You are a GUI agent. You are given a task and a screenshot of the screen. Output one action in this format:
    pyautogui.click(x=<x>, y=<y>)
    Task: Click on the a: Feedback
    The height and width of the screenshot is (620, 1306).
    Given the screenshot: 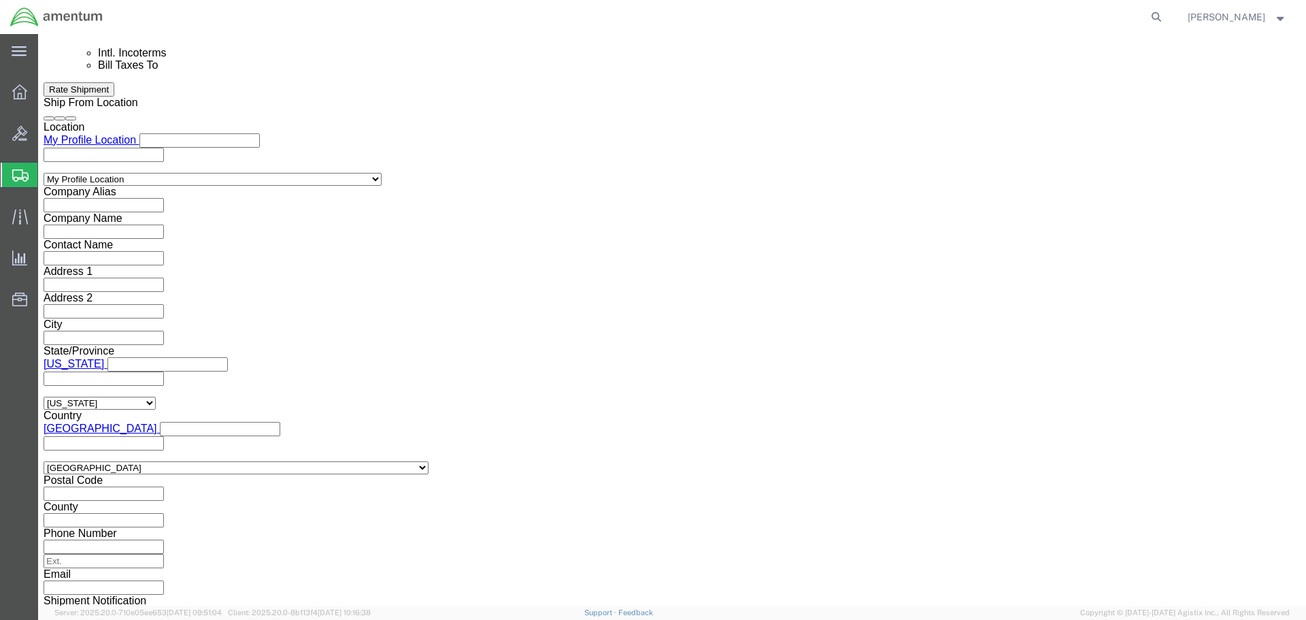 What is the action you would take?
    pyautogui.click(x=635, y=612)
    